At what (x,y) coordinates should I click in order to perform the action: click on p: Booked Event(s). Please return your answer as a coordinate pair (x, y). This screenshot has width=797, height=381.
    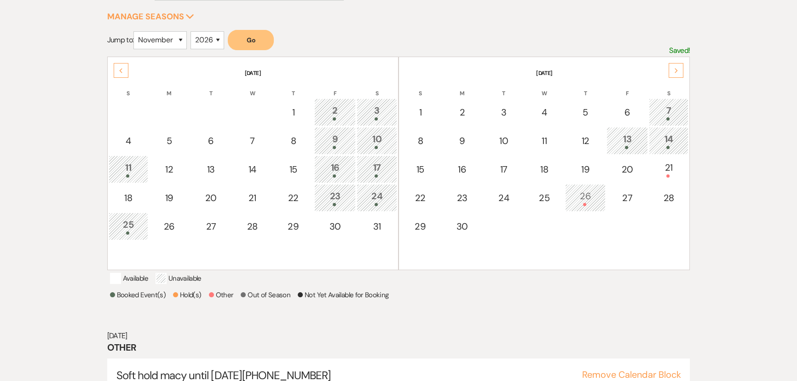
    Looking at the image, I should click on (138, 295).